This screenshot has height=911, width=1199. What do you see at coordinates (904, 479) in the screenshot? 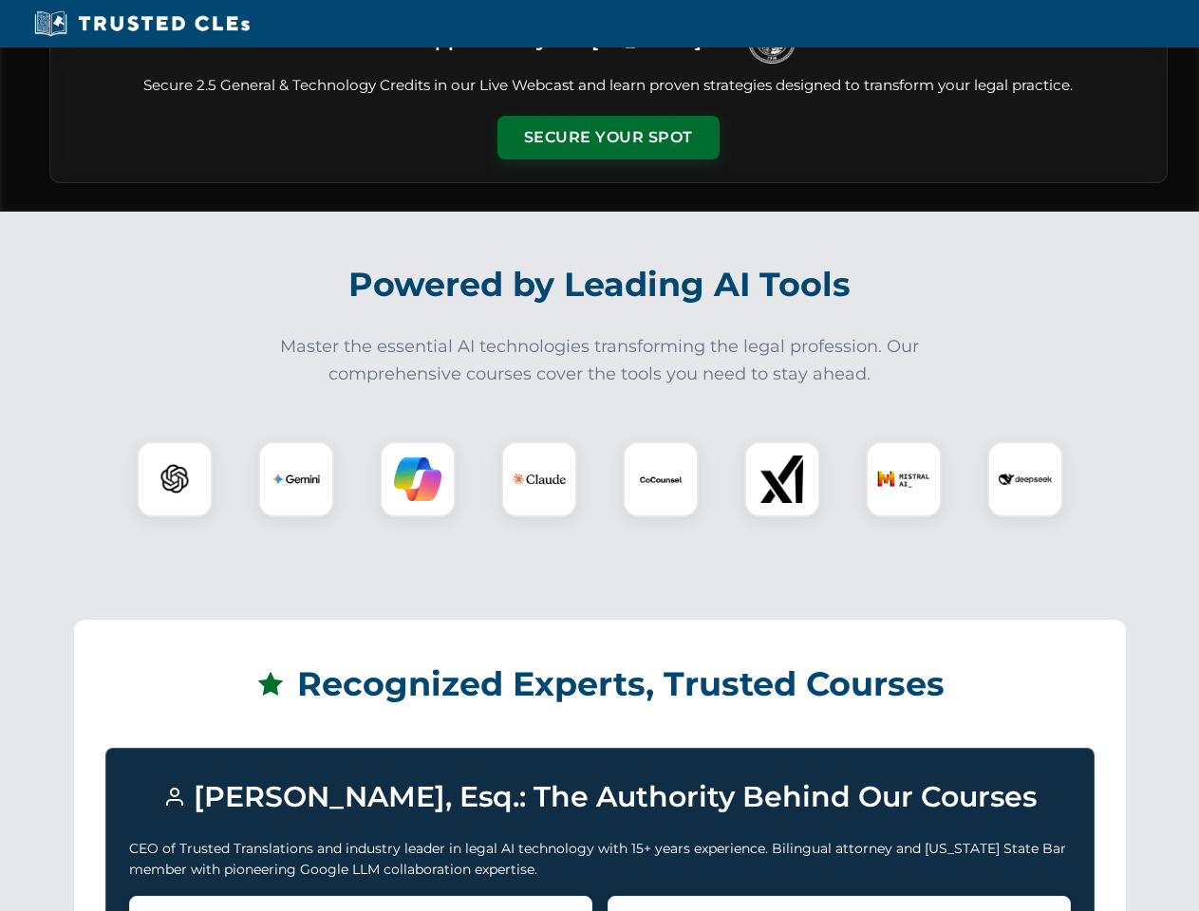
I see `div: Mistral AI` at bounding box center [904, 479].